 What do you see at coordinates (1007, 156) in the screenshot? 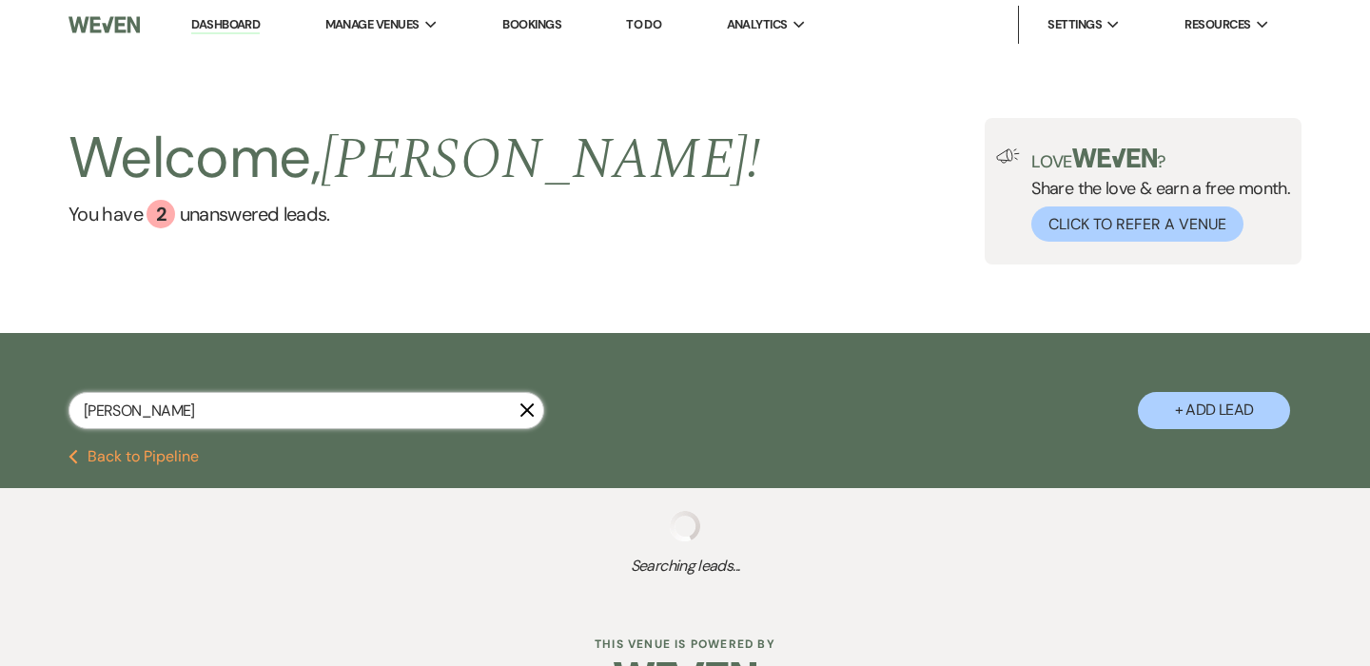
I see `img: loud-speaker-illustration.svg` at bounding box center [1007, 156].